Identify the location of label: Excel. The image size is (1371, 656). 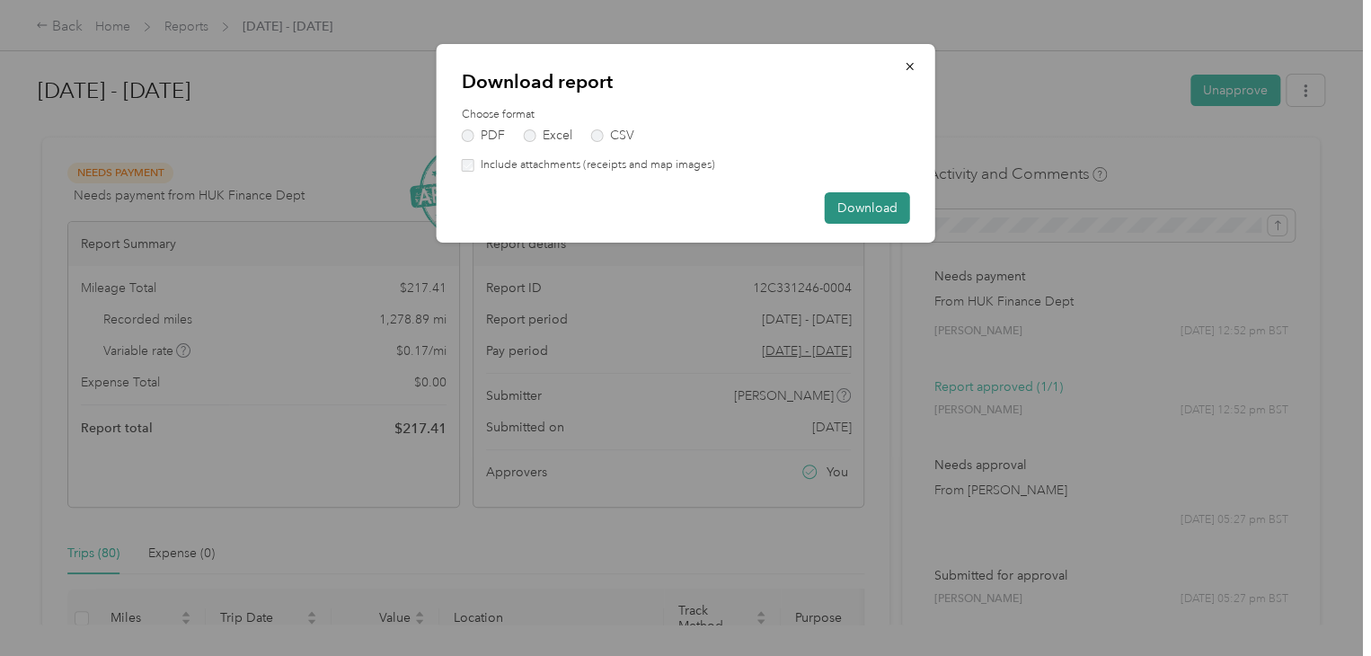
(548, 136).